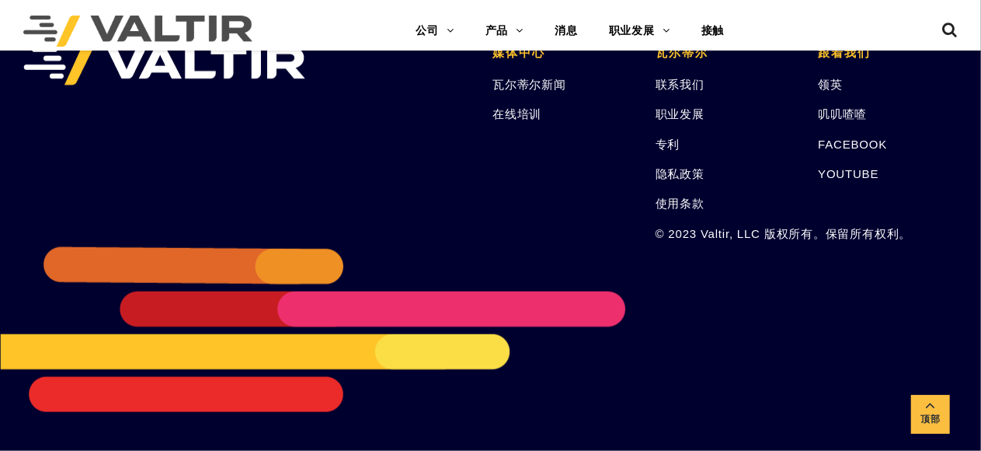 The height and width of the screenshot is (451, 981). Describe the element at coordinates (517, 113) in the screenshot. I see `font: 在线培训` at that location.